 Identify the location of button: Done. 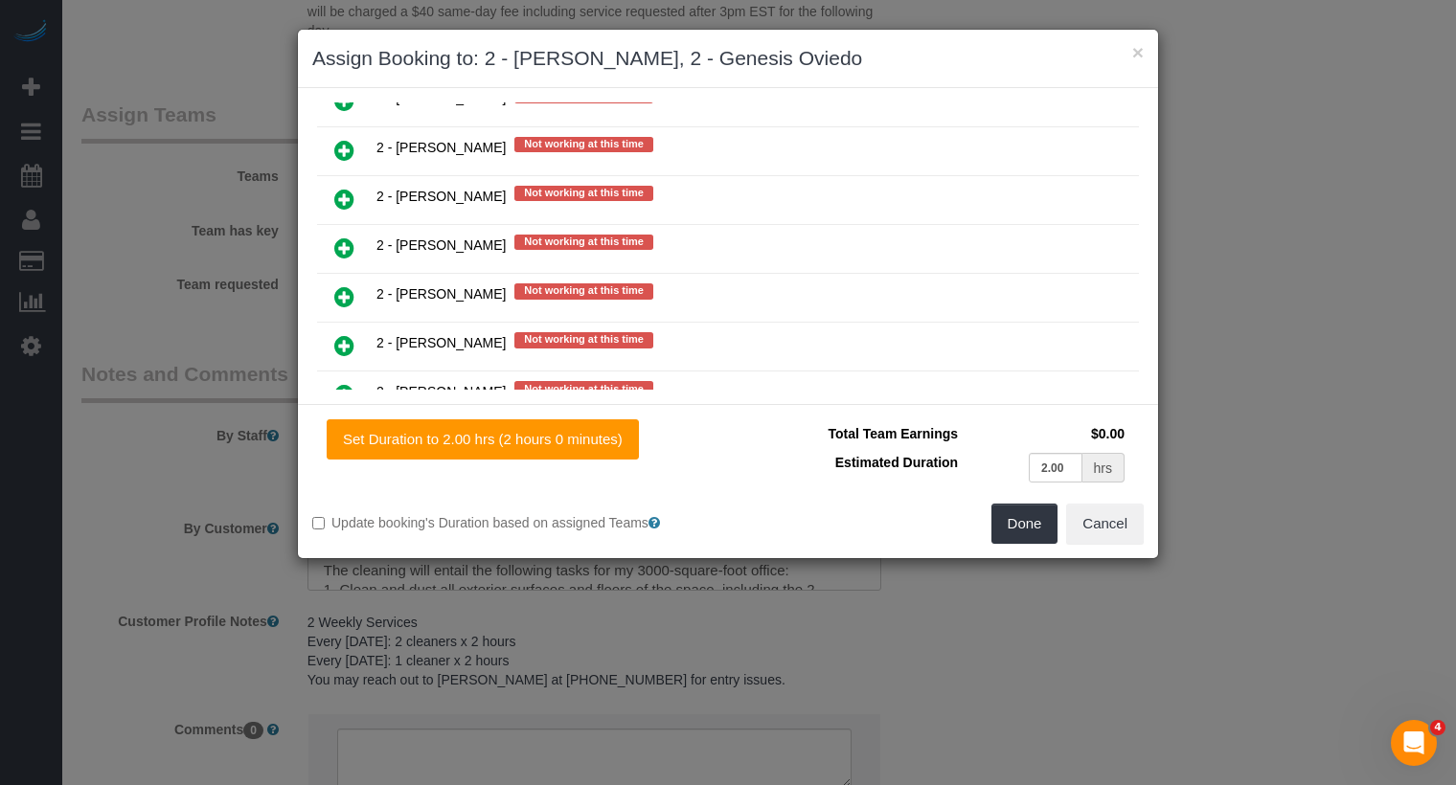
(1025, 524).